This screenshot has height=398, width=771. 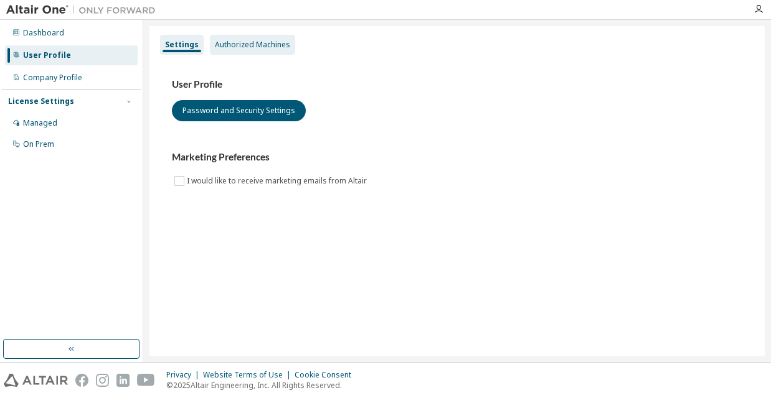 I want to click on div: Managed, so click(x=40, y=123).